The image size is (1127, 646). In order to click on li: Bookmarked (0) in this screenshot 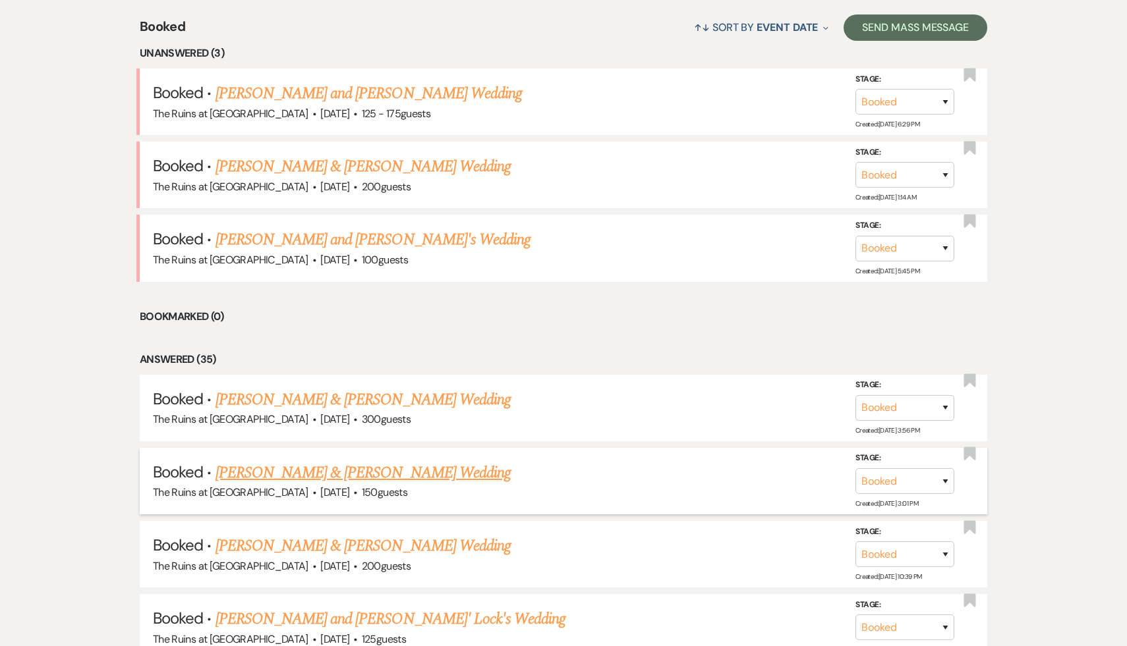, I will do `click(563, 317)`.